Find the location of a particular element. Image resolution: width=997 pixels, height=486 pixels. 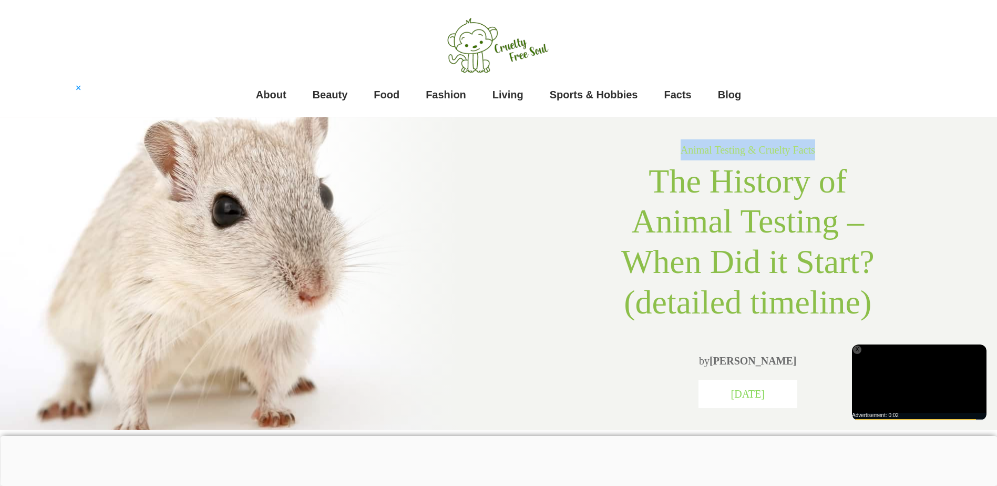

span: Fashion is located at coordinates (446, 95).